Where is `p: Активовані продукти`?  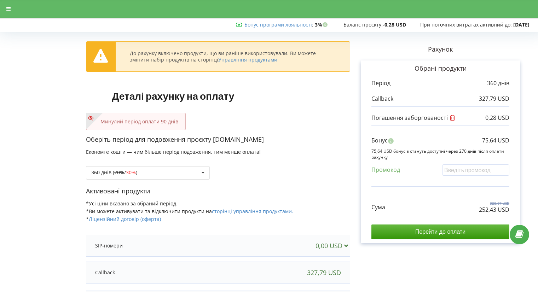 p: Активовані продукти is located at coordinates (218, 191).